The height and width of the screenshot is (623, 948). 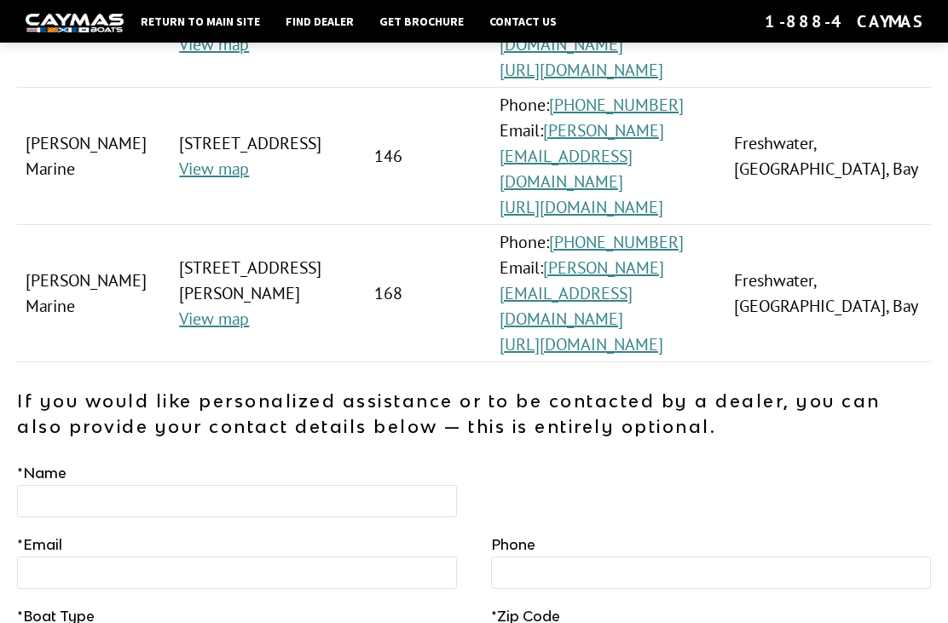 What do you see at coordinates (843, 21) in the screenshot?
I see `div: 1-888-4CAYMAS` at bounding box center [843, 21].